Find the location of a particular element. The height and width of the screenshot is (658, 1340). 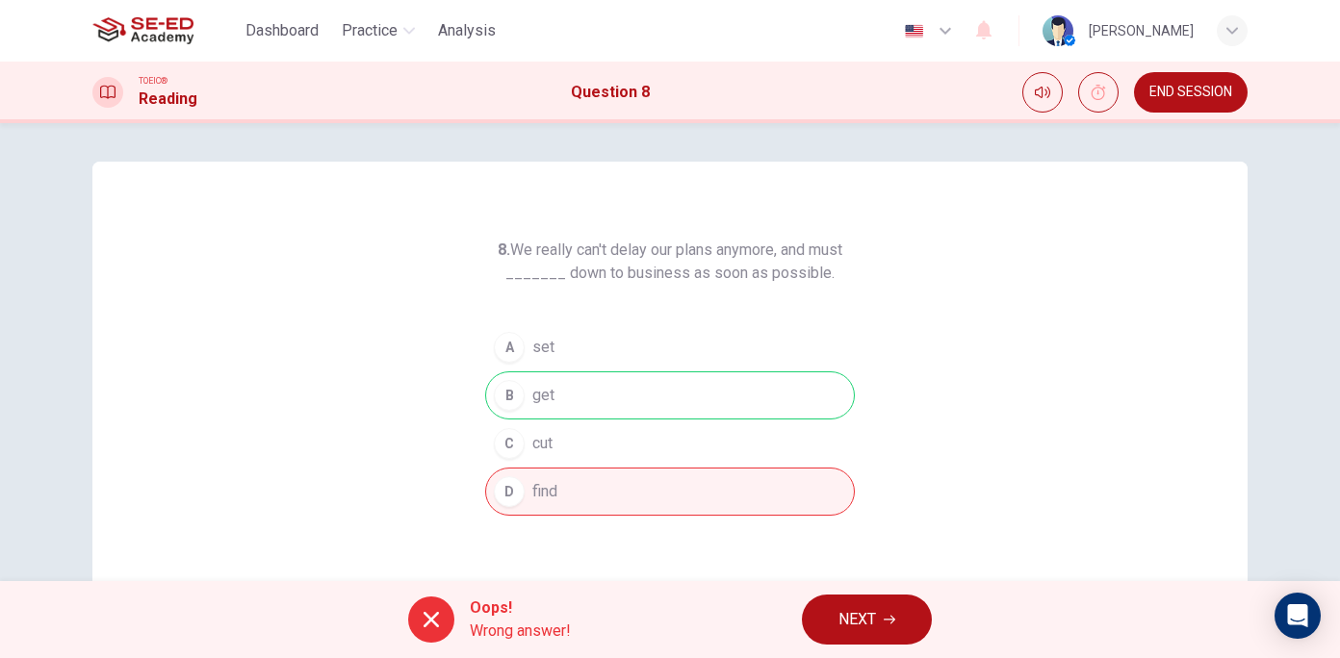

span: Dashboard is located at coordinates (282, 31).